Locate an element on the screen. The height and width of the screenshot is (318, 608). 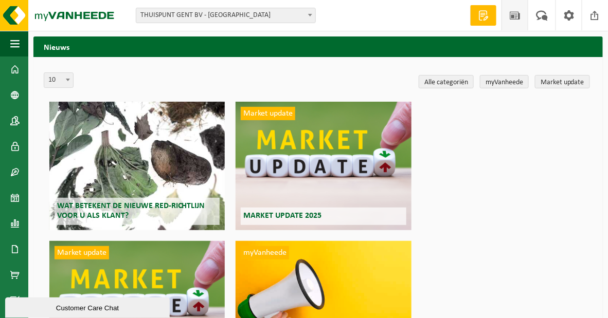
a: Market update Market update 2025 is located at coordinates (323, 166).